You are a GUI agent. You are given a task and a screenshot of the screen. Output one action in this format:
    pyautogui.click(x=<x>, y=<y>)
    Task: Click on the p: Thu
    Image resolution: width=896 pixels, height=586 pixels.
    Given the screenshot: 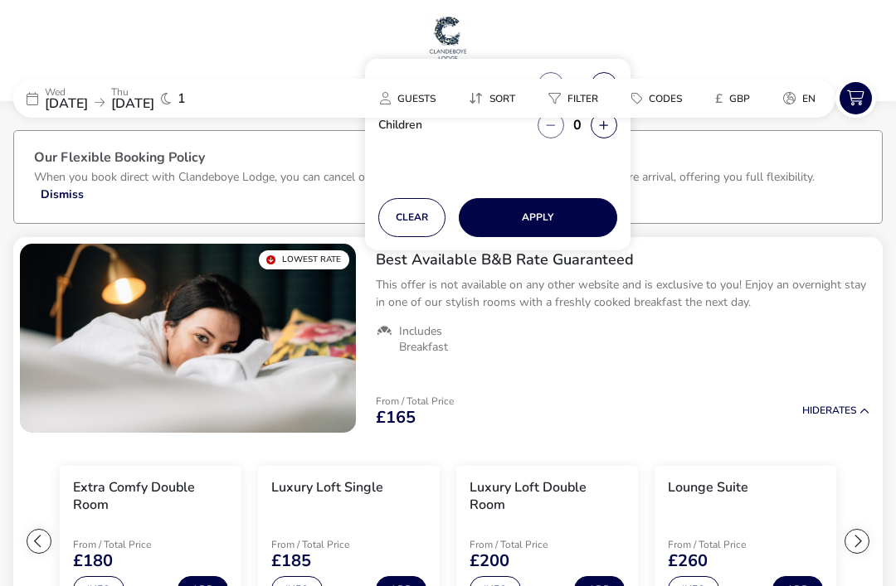 What is the action you would take?
    pyautogui.click(x=133, y=92)
    